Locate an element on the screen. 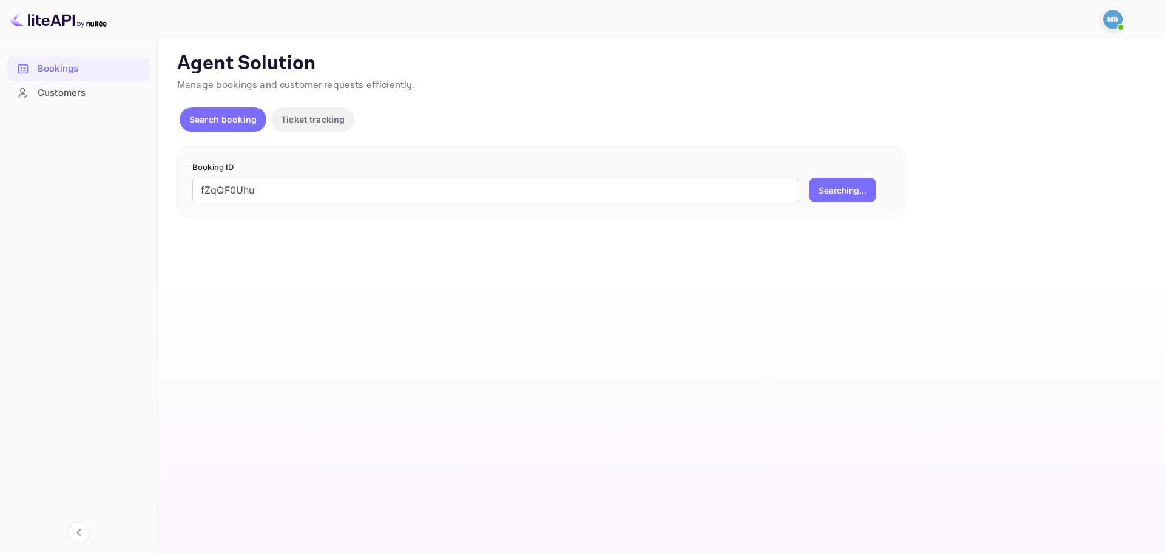  a: Customers is located at coordinates (78, 92).